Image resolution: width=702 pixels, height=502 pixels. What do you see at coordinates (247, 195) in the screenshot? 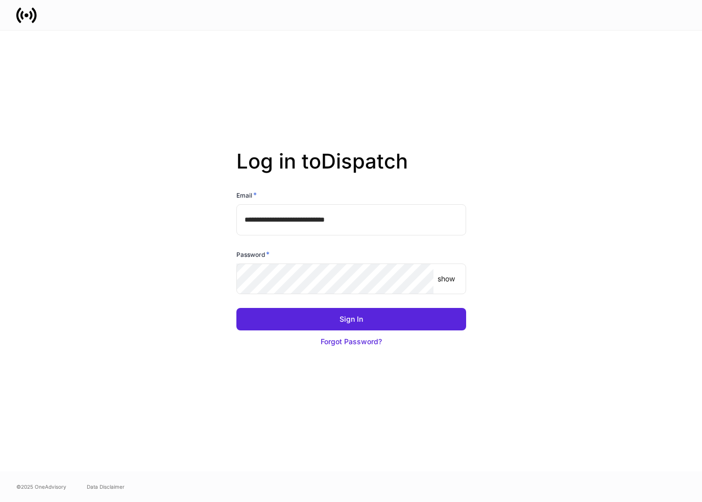
I see `h6: Email` at bounding box center [247, 195].